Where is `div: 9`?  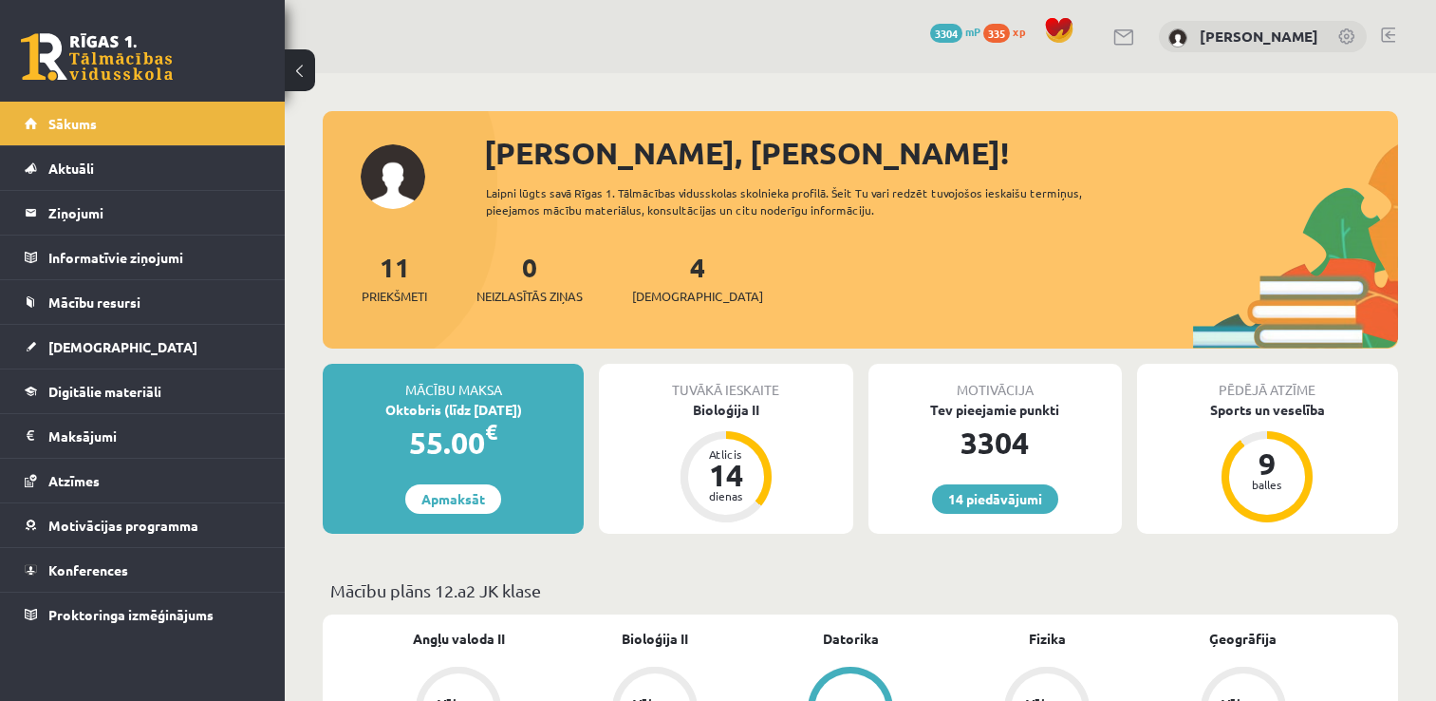
div: 9 is located at coordinates (1267, 463).